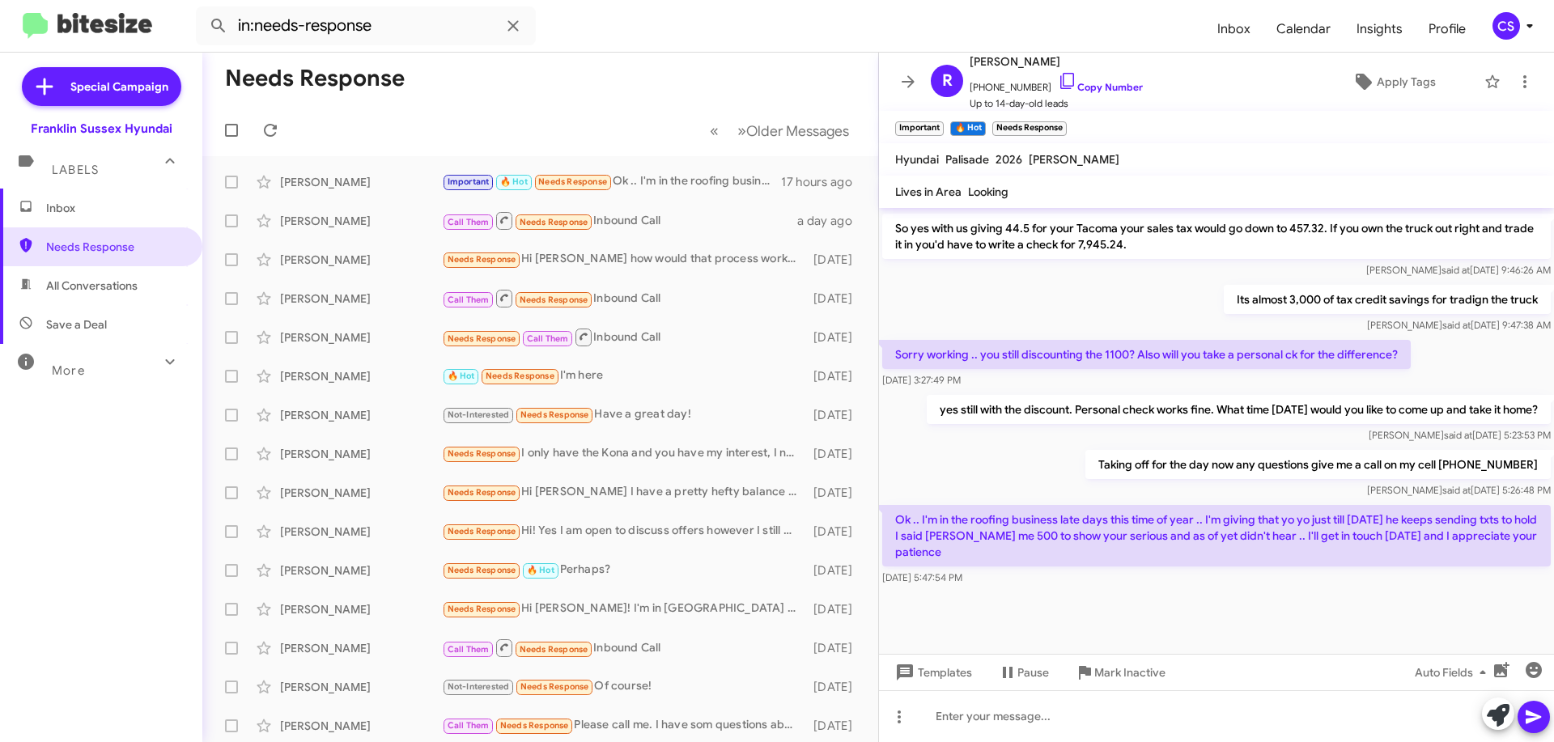  Describe the element at coordinates (797, 131) in the screenshot. I see `span: Older Messages` at that location.